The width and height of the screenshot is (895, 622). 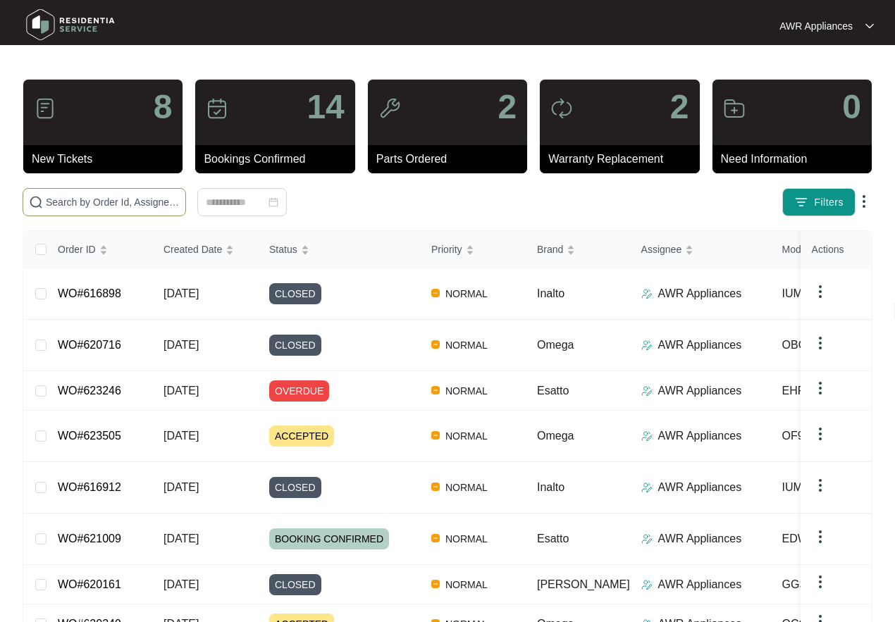 I want to click on p: Need Information, so click(x=796, y=159).